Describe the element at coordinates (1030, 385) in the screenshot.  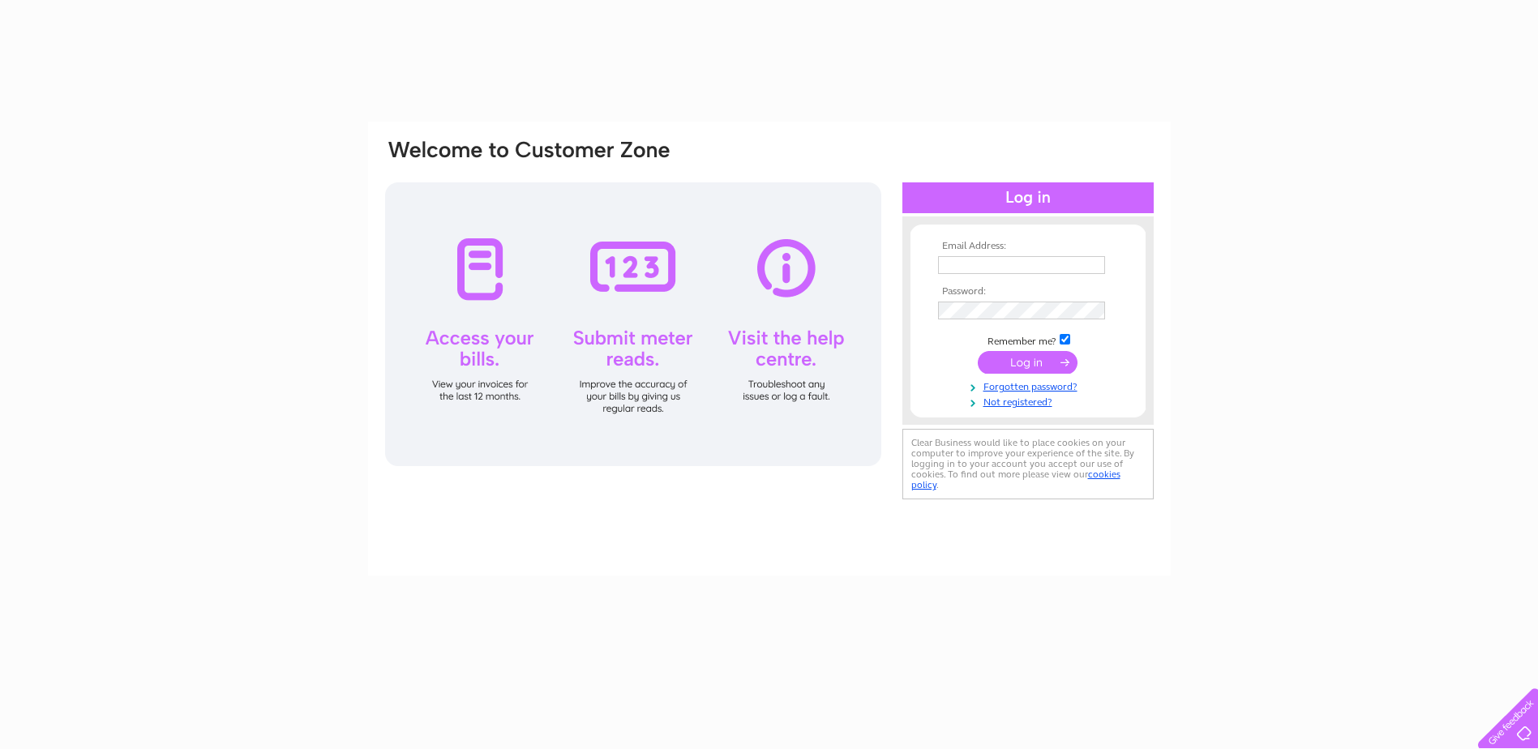
I see `a: Forgotten password?` at that location.